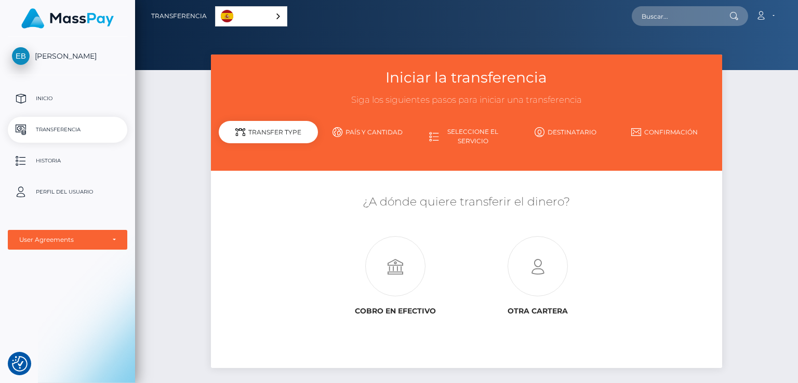 This screenshot has width=798, height=383. Describe the element at coordinates (20, 364) in the screenshot. I see `button: Consent Preferences` at that location.